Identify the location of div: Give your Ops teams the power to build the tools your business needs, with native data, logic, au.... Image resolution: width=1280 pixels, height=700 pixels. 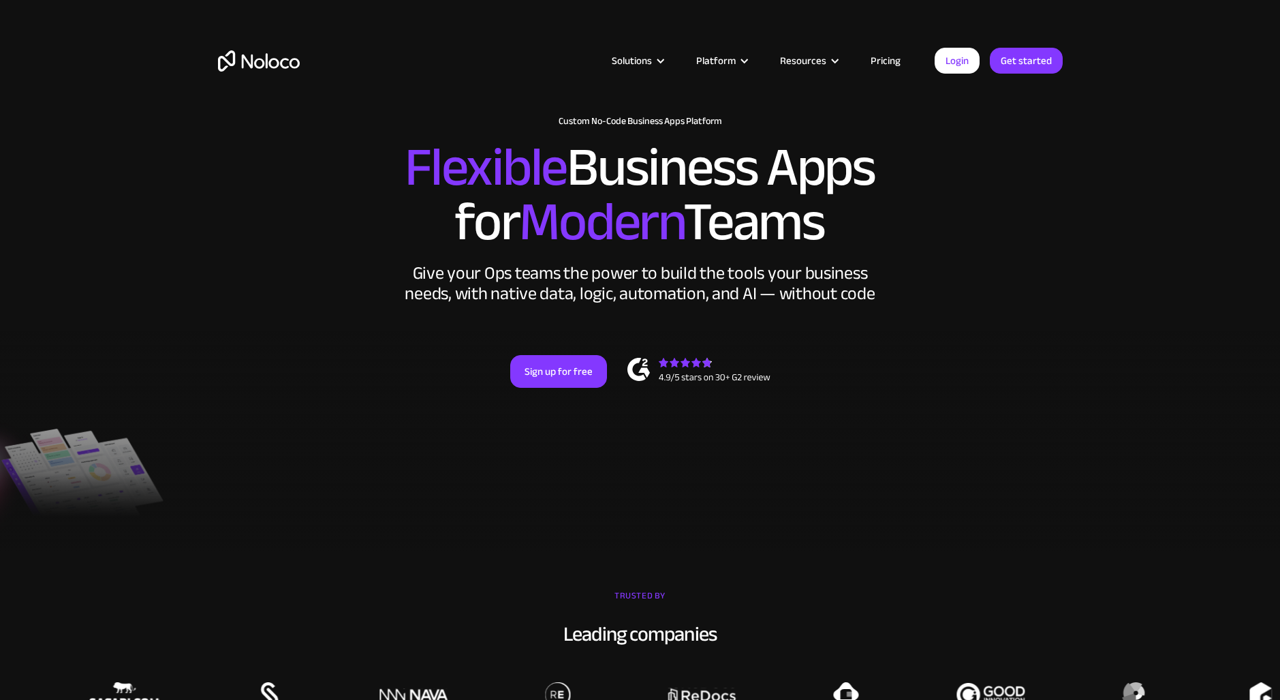
(640, 283).